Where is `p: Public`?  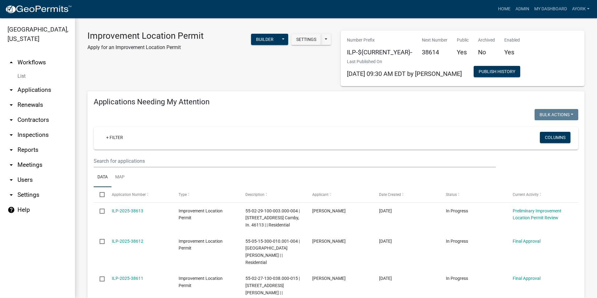 p: Public is located at coordinates (463, 40).